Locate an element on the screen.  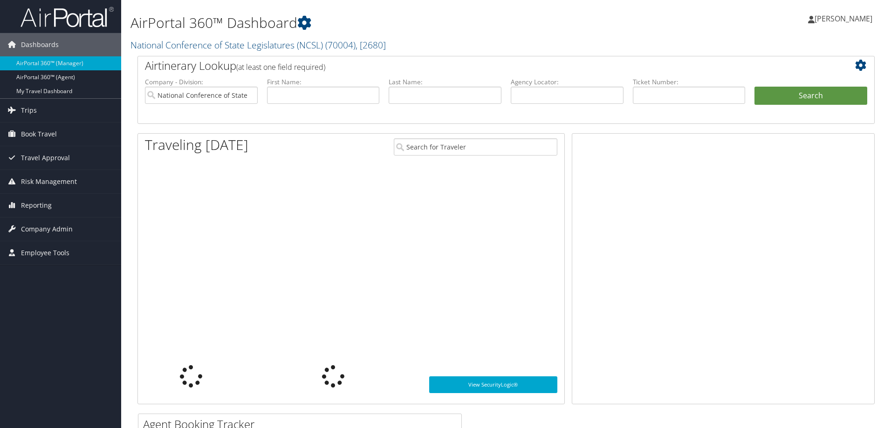
span: Trips is located at coordinates (29, 110).